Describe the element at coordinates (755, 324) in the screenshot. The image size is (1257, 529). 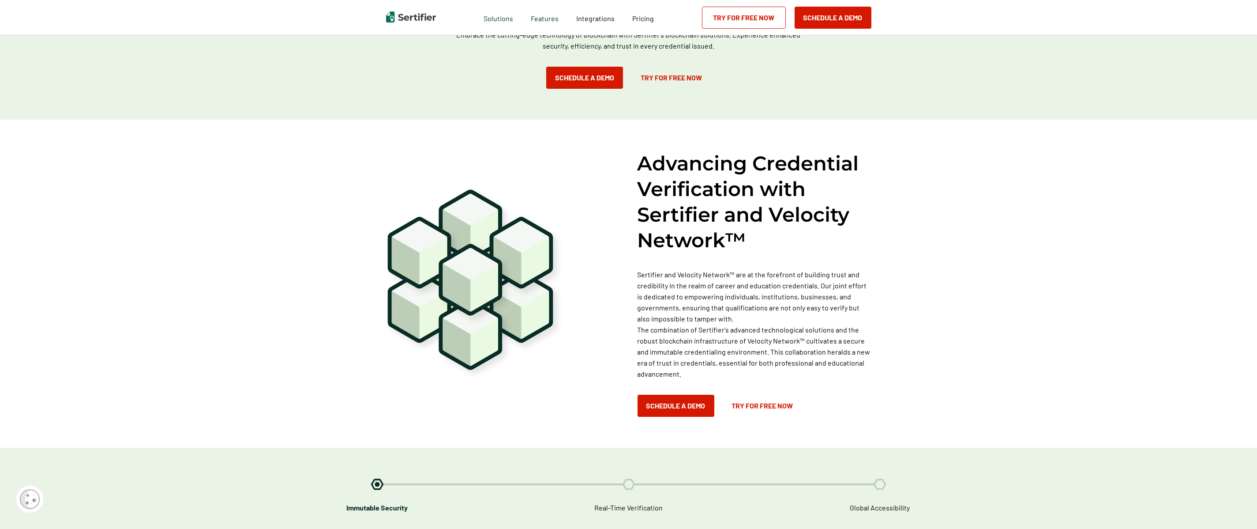
I see `p: Sertifier and Velocity Network™ are at the forefront of building trust and credibility in the rea...` at that location.